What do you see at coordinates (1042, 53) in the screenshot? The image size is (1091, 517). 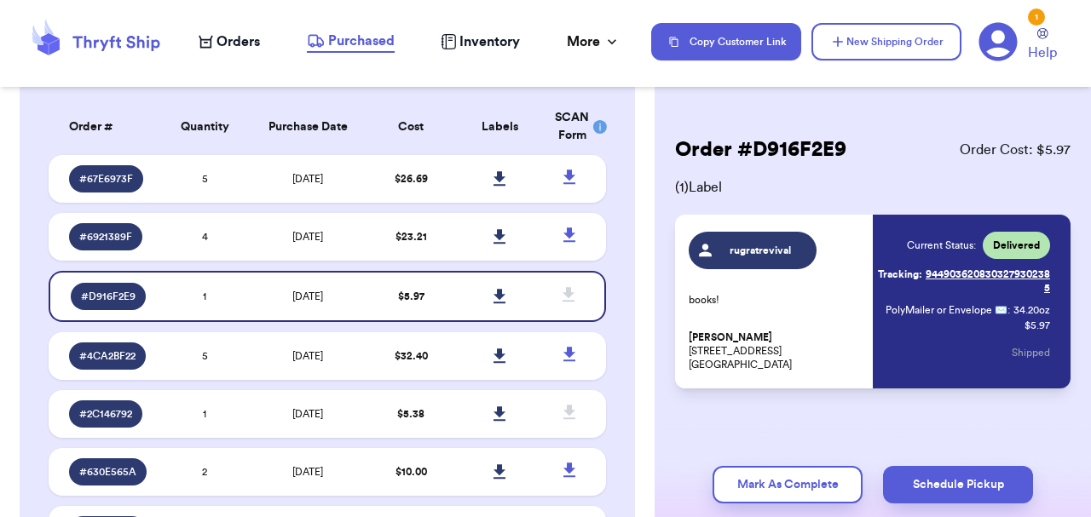 I see `span: Help` at bounding box center [1042, 53].